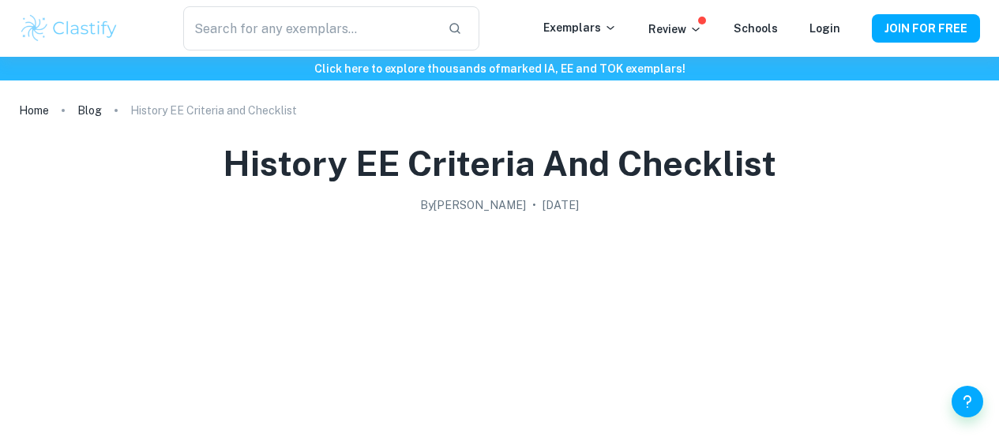 The height and width of the screenshot is (441, 999). I want to click on button: Help and Feedback, so click(967, 402).